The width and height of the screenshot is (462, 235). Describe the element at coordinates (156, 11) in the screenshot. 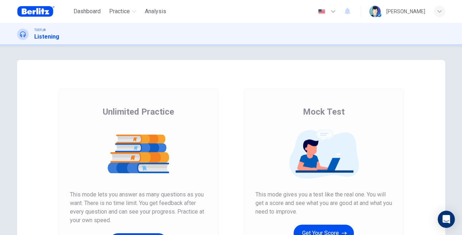

I see `button: Analysis` at that location.